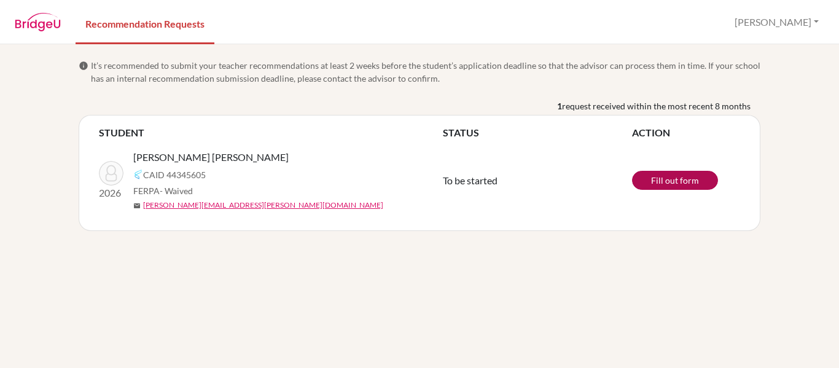 This screenshot has width=839, height=368. What do you see at coordinates (111, 193) in the screenshot?
I see `p: 2026` at bounding box center [111, 193].